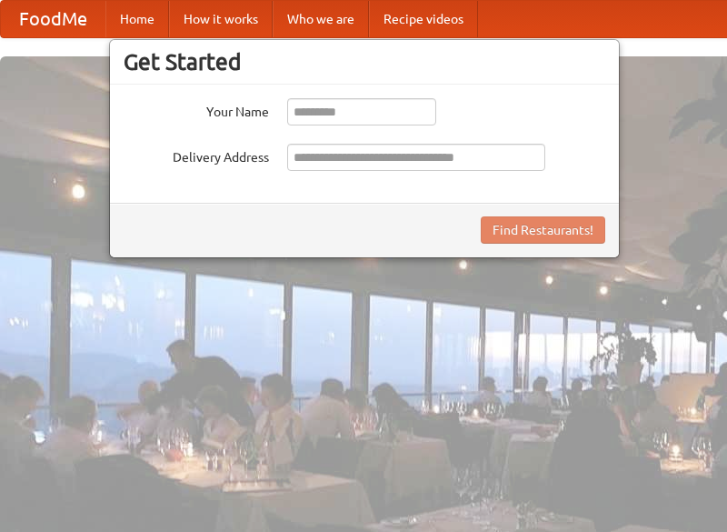 The image size is (727, 532). I want to click on label: Your Name, so click(196, 109).